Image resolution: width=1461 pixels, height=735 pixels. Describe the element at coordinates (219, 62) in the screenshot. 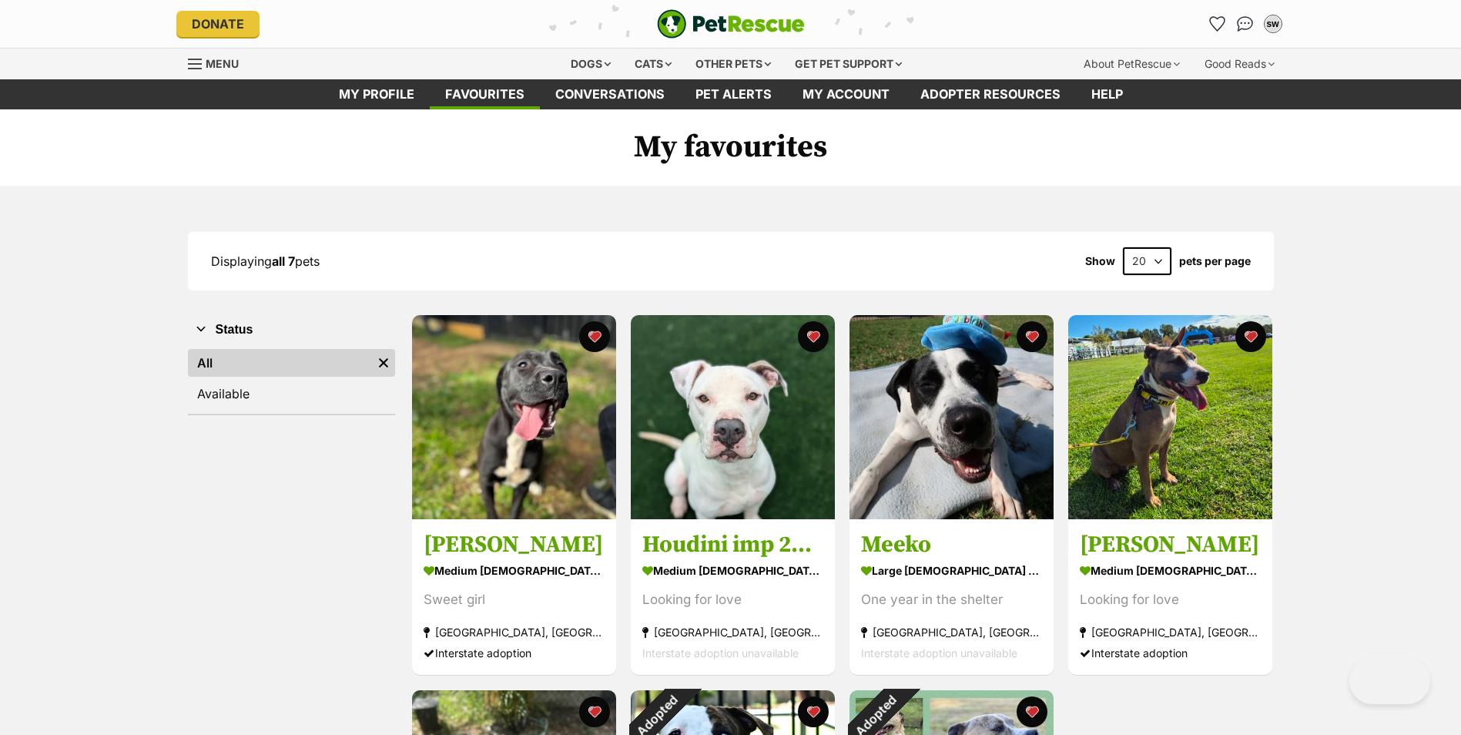

I see `a: Menu` at that location.